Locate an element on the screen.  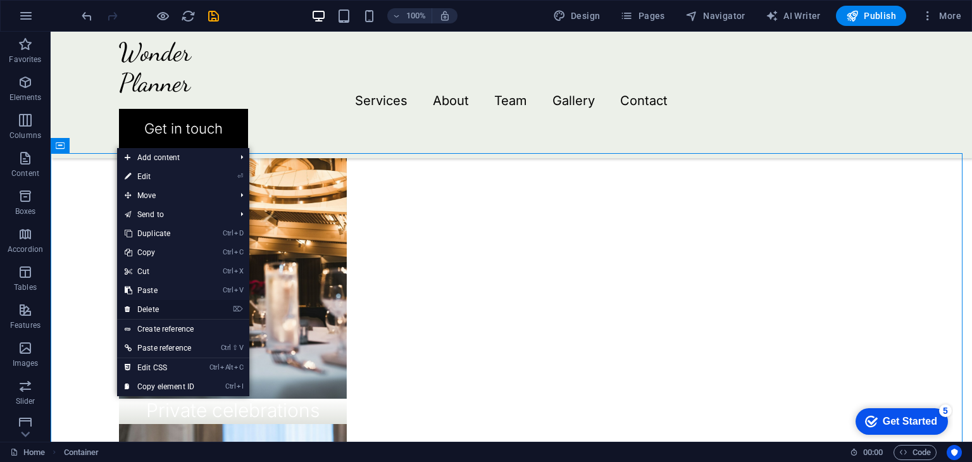
span: Pages is located at coordinates (642, 16).